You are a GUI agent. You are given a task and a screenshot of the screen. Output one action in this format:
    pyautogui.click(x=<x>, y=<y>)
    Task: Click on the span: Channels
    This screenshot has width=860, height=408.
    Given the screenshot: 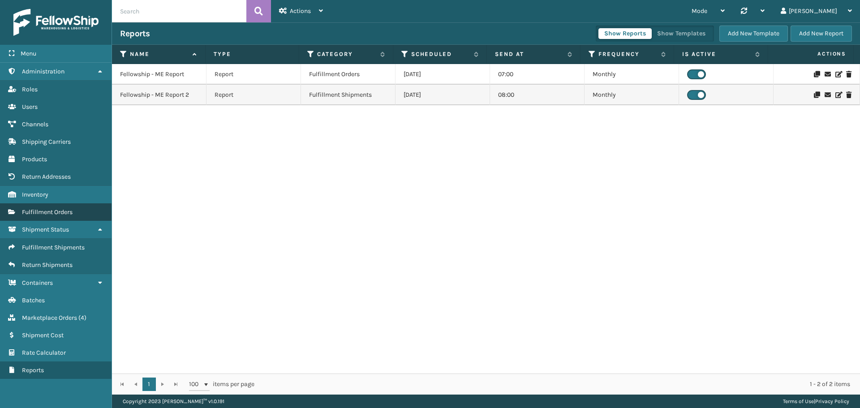 What is the action you would take?
    pyautogui.click(x=35, y=124)
    